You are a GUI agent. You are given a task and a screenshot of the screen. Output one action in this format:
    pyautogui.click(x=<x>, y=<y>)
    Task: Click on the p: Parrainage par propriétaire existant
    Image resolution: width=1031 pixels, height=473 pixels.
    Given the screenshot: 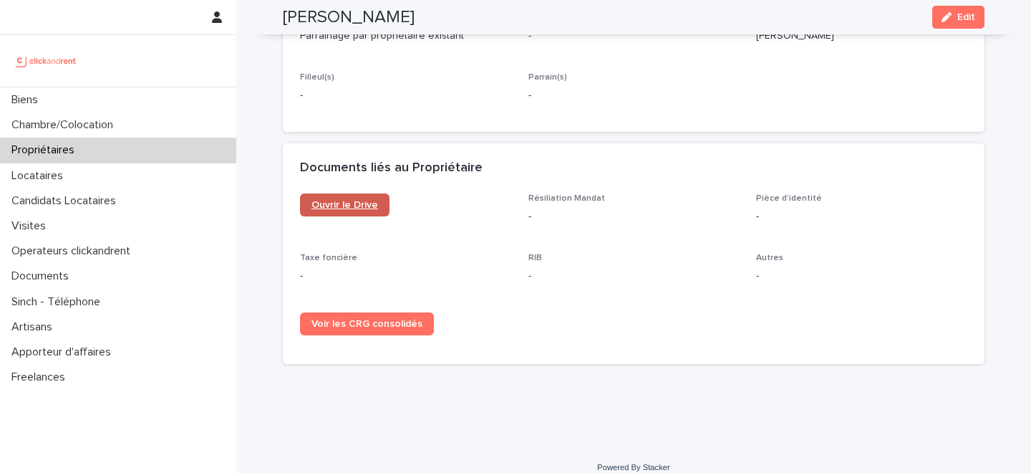 What is the action you would take?
    pyautogui.click(x=405, y=36)
    